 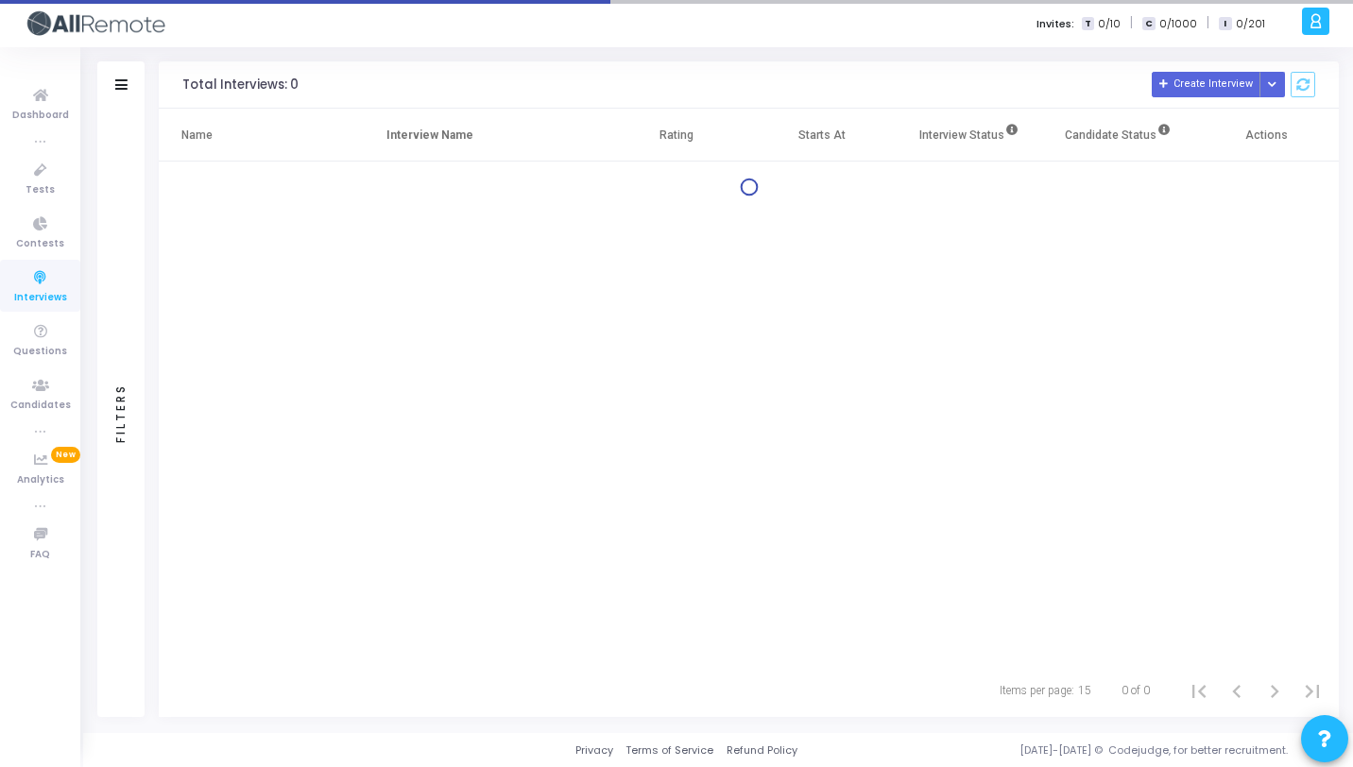 What do you see at coordinates (40, 244) in the screenshot?
I see `span: Contests` at bounding box center [40, 244].